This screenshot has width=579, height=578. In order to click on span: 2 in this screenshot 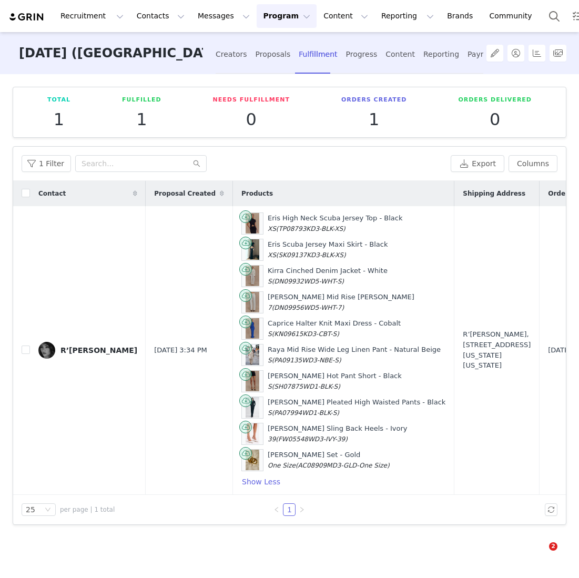, I will do `click(553, 546)`.